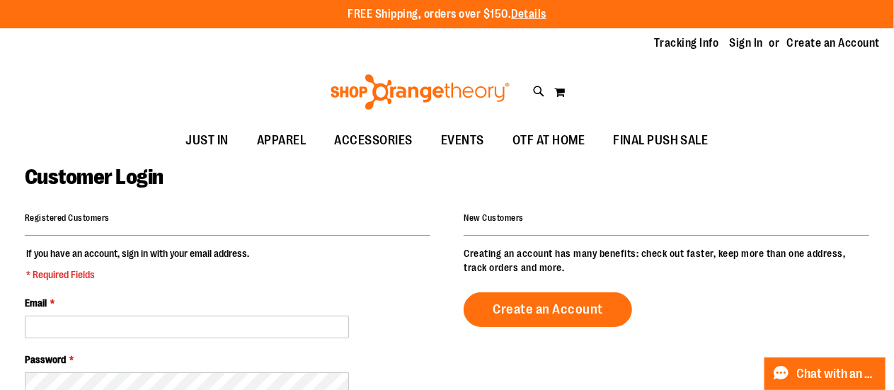  What do you see at coordinates (548, 309) in the screenshot?
I see `span: Create an Account` at bounding box center [548, 309].